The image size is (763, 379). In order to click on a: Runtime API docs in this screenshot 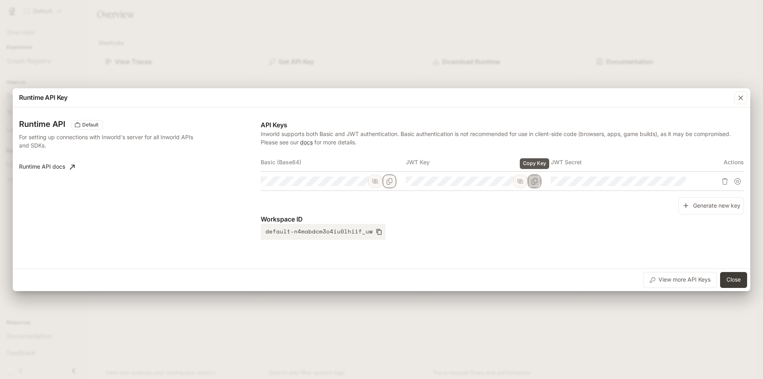, I will do `click(47, 167)`.